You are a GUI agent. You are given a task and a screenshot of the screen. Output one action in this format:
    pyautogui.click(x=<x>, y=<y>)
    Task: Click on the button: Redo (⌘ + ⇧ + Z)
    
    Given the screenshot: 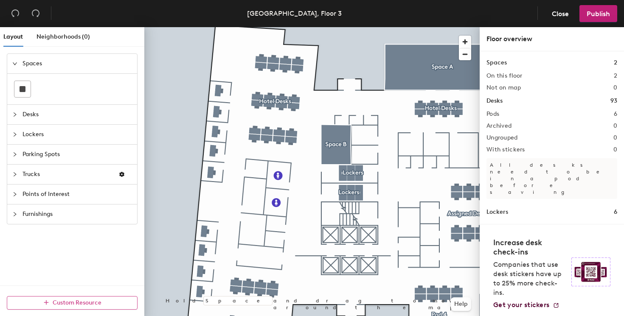 What is the action you would take?
    pyautogui.click(x=36, y=14)
    